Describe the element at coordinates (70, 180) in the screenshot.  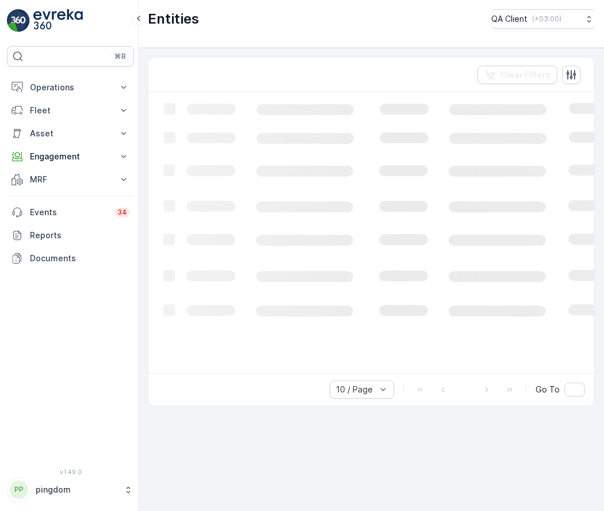
I see `button: MRF` at that location.